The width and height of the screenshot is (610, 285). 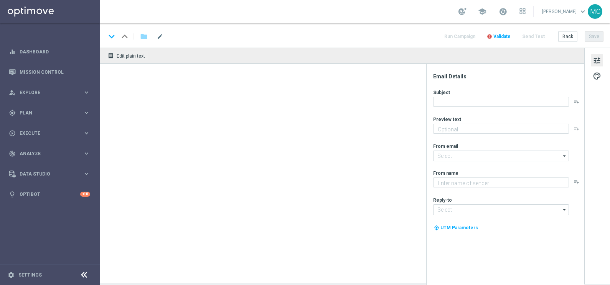 I want to click on i: my_location, so click(x=437, y=228).